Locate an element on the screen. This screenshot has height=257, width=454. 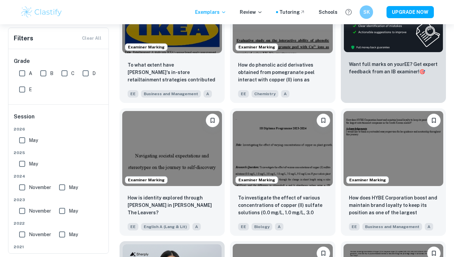
p: Want full marks on your EE ? Get expert feedback from an IB examiner! is located at coordinates (394, 68).